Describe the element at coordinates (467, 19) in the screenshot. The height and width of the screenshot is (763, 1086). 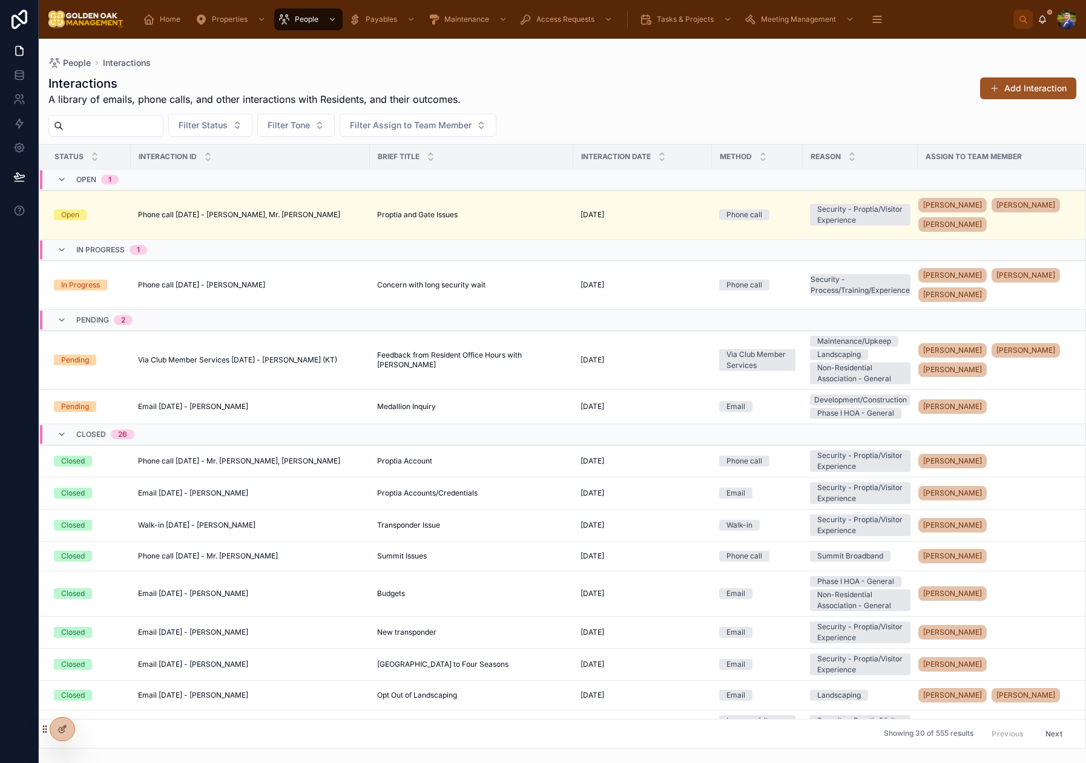
I see `span: Maintenance` at that location.